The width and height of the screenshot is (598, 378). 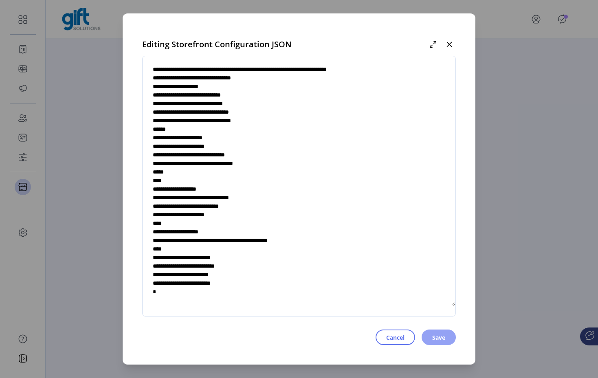 What do you see at coordinates (395, 338) in the screenshot?
I see `button: Cancel` at bounding box center [395, 338].